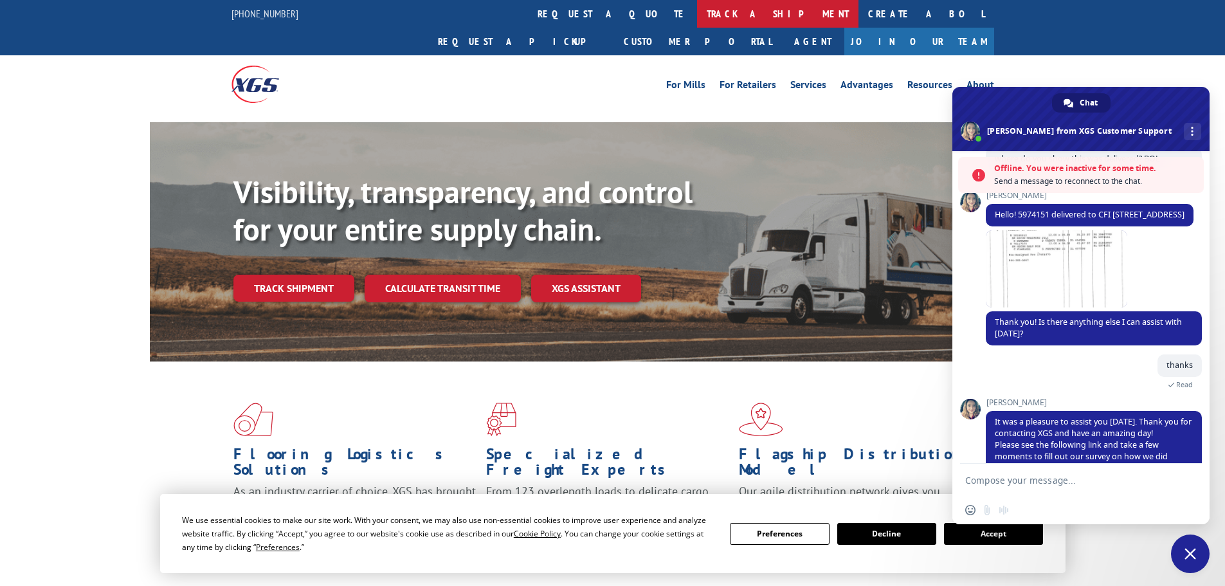 This screenshot has width=1225, height=586. What do you see at coordinates (857, 498) in the screenshot?
I see `span: Our agile distribution network gives you nationwide inventory management on demand.` at bounding box center [857, 498].